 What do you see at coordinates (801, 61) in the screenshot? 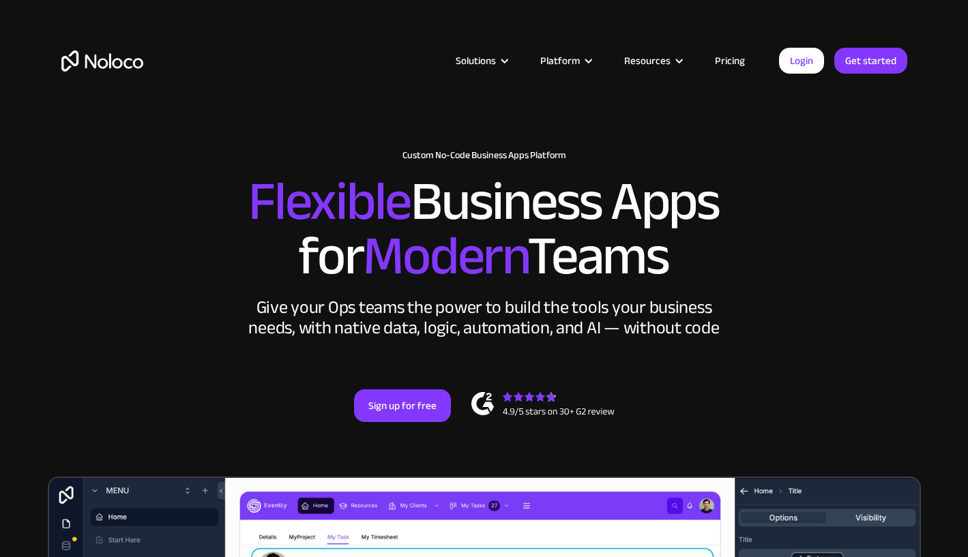
I see `a: Login` at bounding box center [801, 61].